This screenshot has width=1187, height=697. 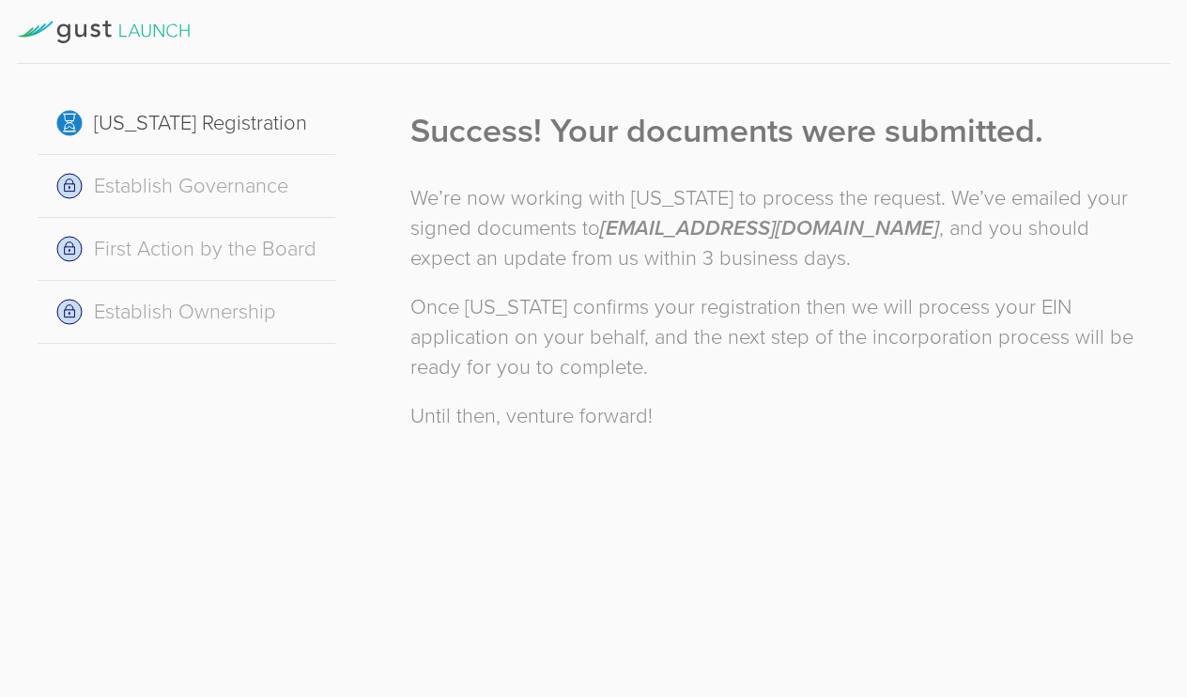 What do you see at coordinates (186, 249) in the screenshot?
I see `div: First Action by the Board` at bounding box center [186, 249].